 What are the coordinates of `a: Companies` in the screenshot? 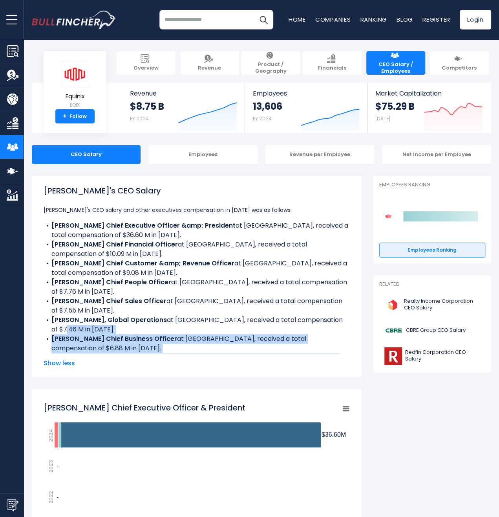 It's located at (333, 19).